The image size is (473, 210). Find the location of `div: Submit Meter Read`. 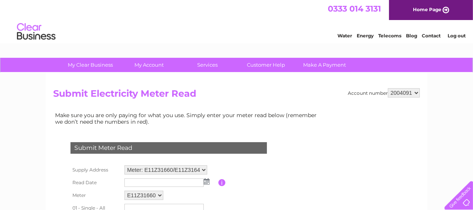

div: Submit Meter Read is located at coordinates (169, 148).